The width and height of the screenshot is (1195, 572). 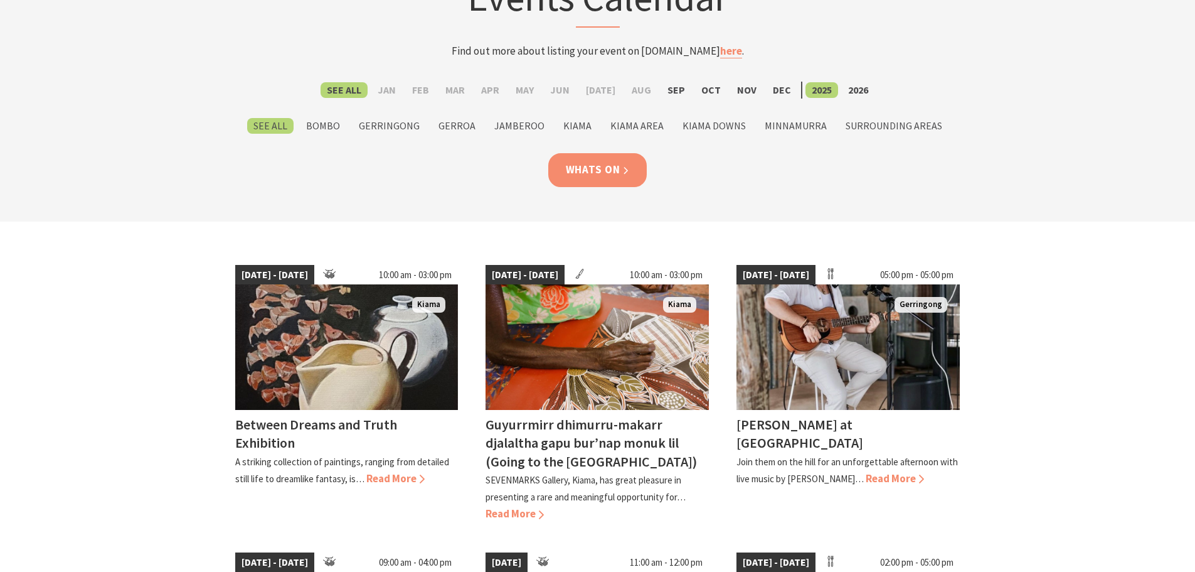 What do you see at coordinates (389, 125) in the screenshot?
I see `label: Gerringong` at bounding box center [389, 125].